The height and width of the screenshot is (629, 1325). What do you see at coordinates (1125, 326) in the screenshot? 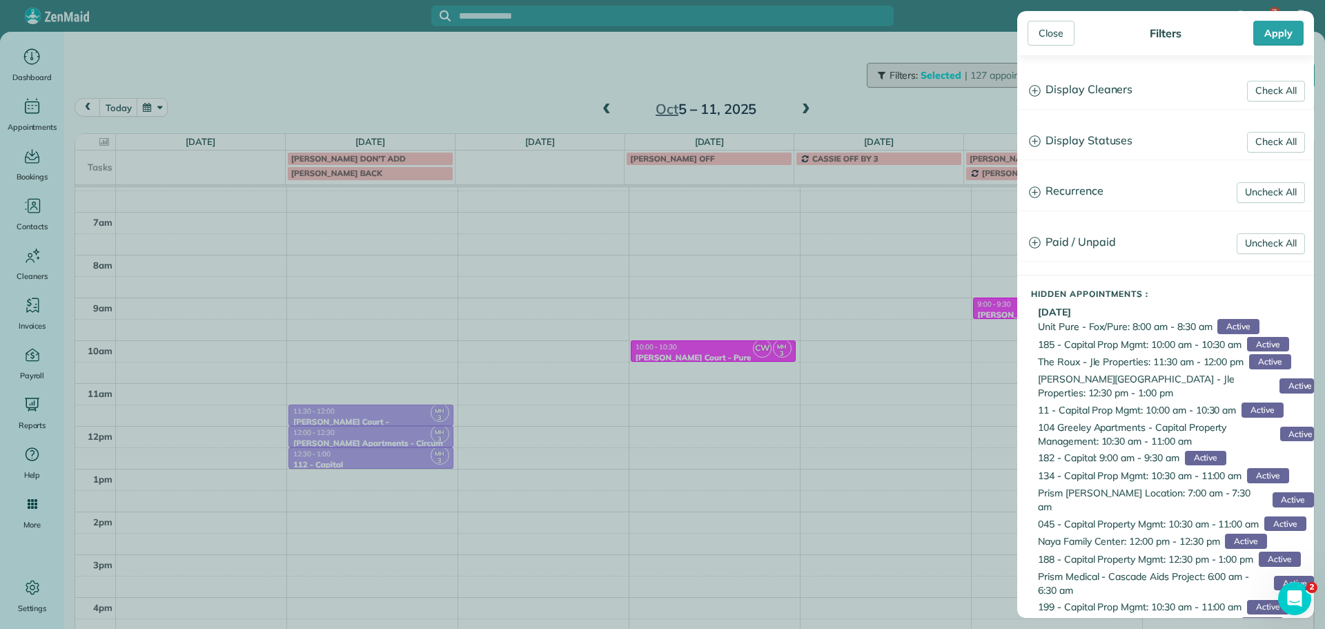
I see `span: Unit Pure - Fox/Pure: 8:00 am - 8:30 am` at bounding box center [1125, 326].